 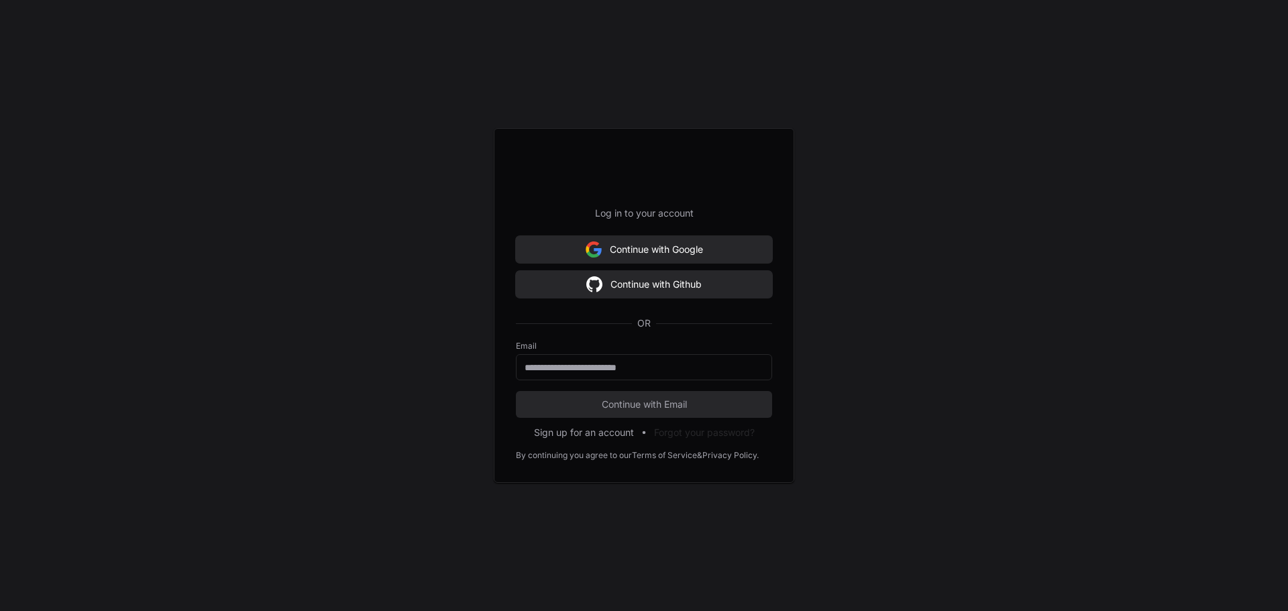 I want to click on a: Privacy Policy., so click(x=731, y=456).